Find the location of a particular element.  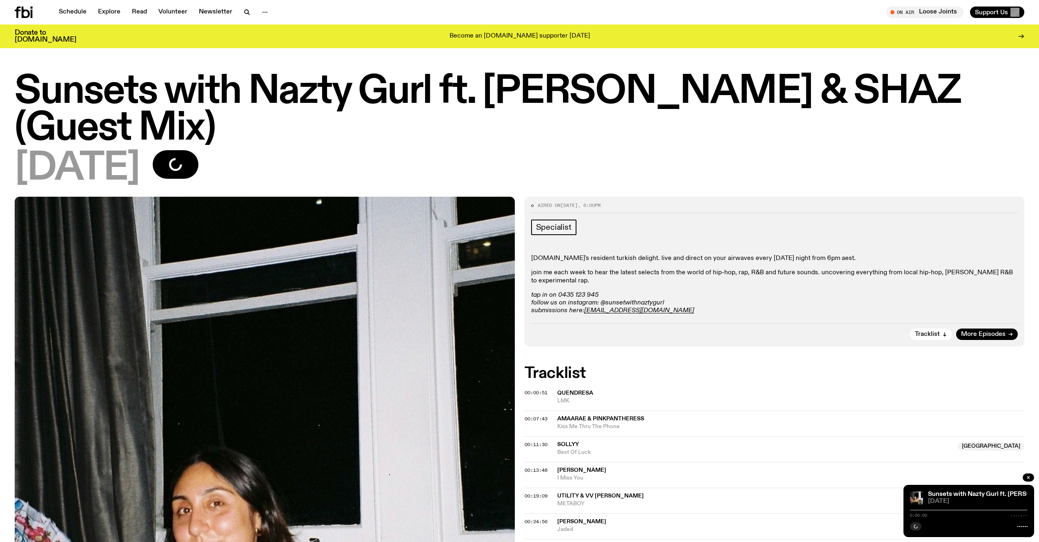

span: Support Us is located at coordinates (992, 12).